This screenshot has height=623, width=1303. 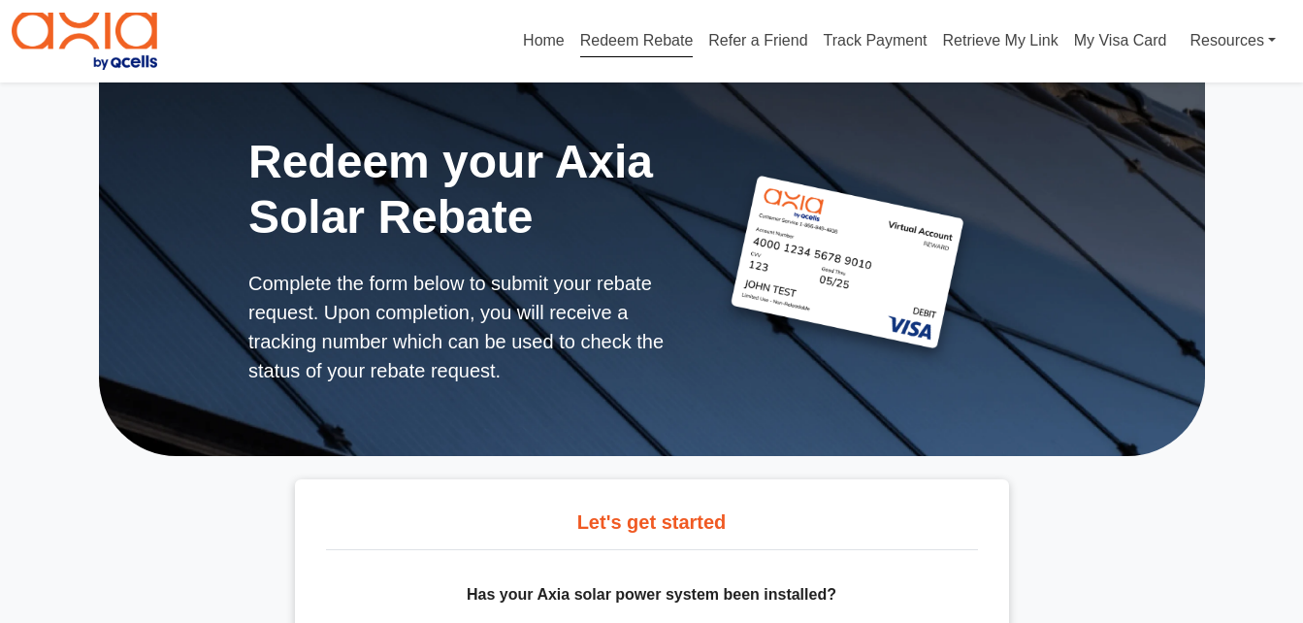 What do you see at coordinates (84, 41) in the screenshot?
I see `img: Program logo` at bounding box center [84, 41].